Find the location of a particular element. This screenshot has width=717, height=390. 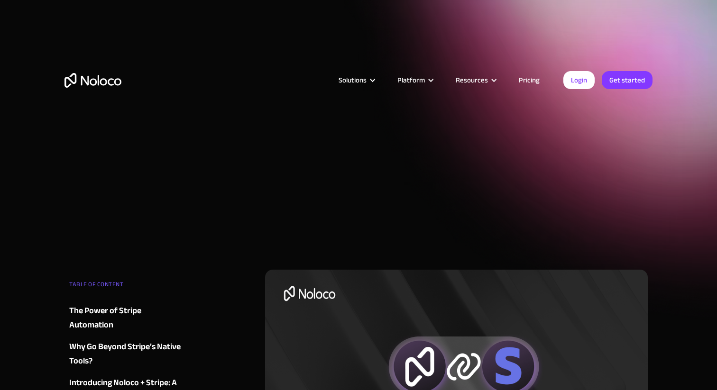

a: Pricing is located at coordinates (529, 80).